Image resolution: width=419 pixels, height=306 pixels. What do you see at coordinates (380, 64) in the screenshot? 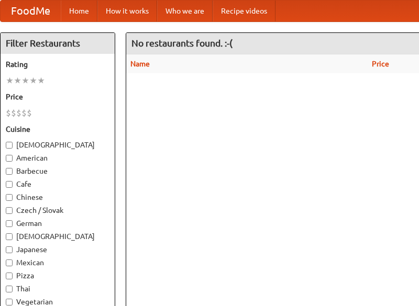
I see `a: Price` at bounding box center [380, 64].